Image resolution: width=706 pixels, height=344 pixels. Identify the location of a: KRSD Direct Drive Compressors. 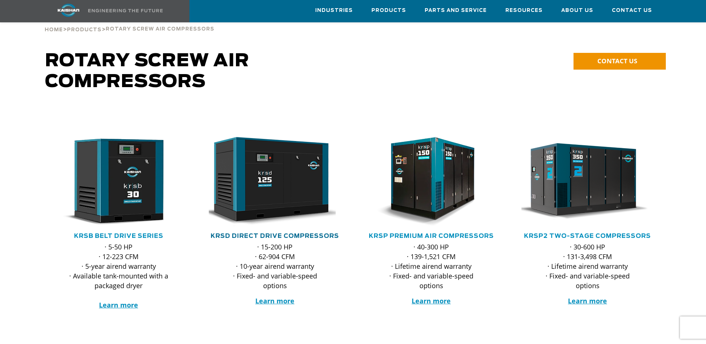
(274, 236).